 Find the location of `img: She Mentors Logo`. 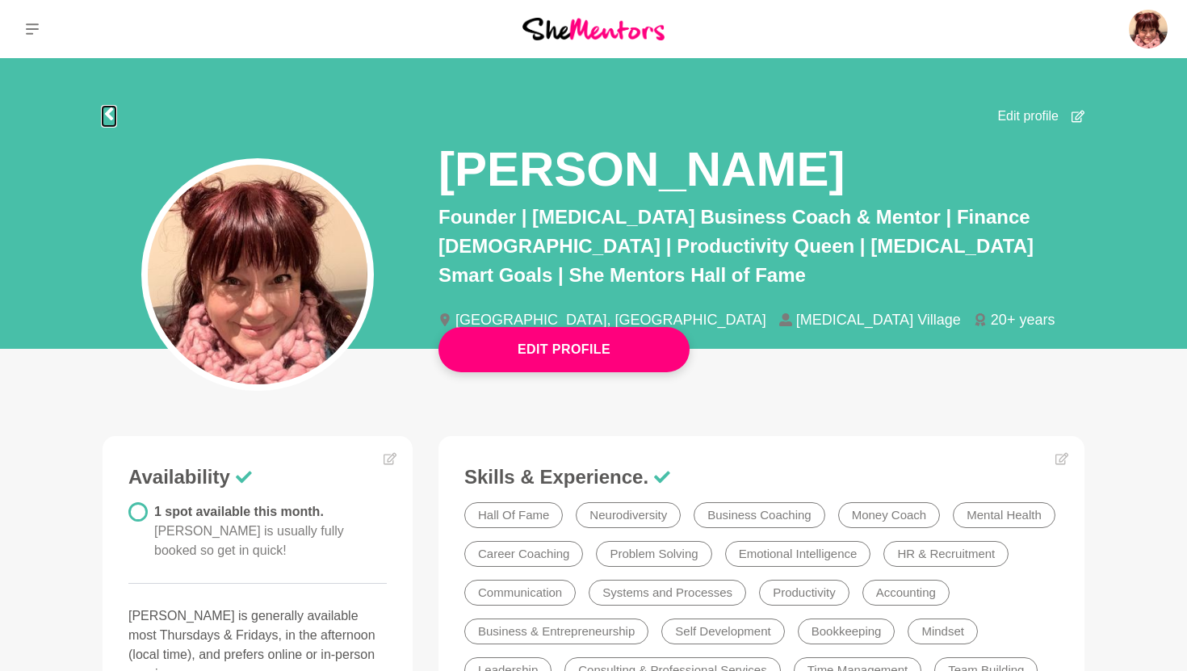

img: She Mentors Logo is located at coordinates (593, 28).